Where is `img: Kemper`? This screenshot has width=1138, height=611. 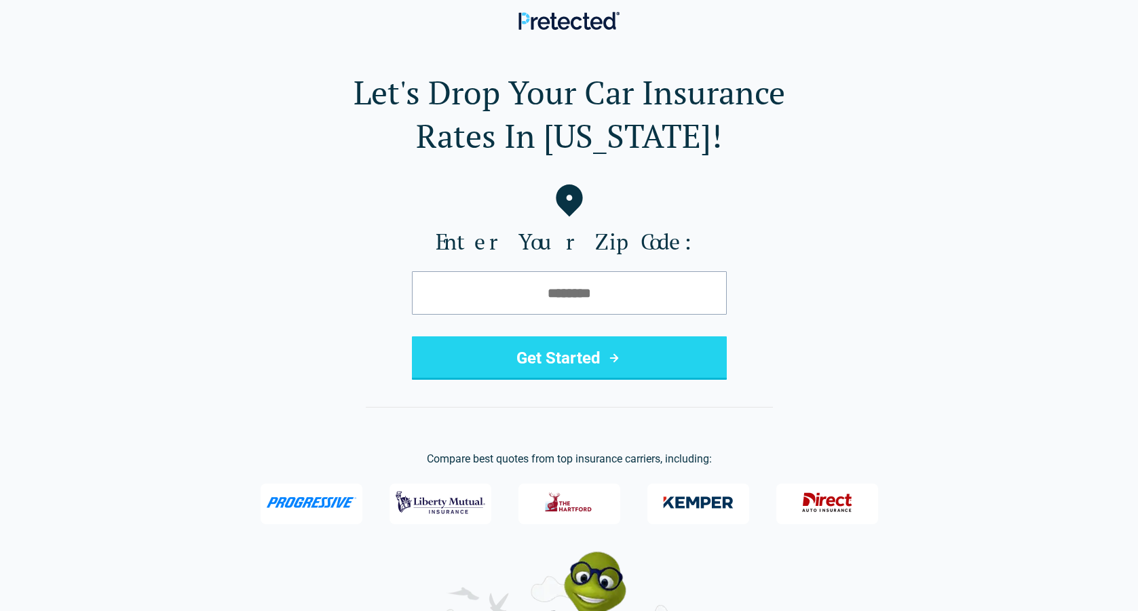 img: Kemper is located at coordinates (698, 503).